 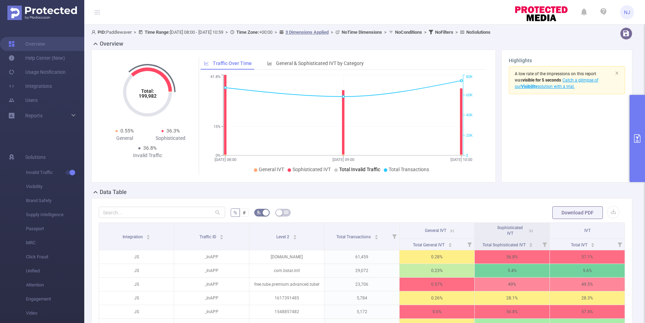 I want to click on span: Integration, so click(x=133, y=237).